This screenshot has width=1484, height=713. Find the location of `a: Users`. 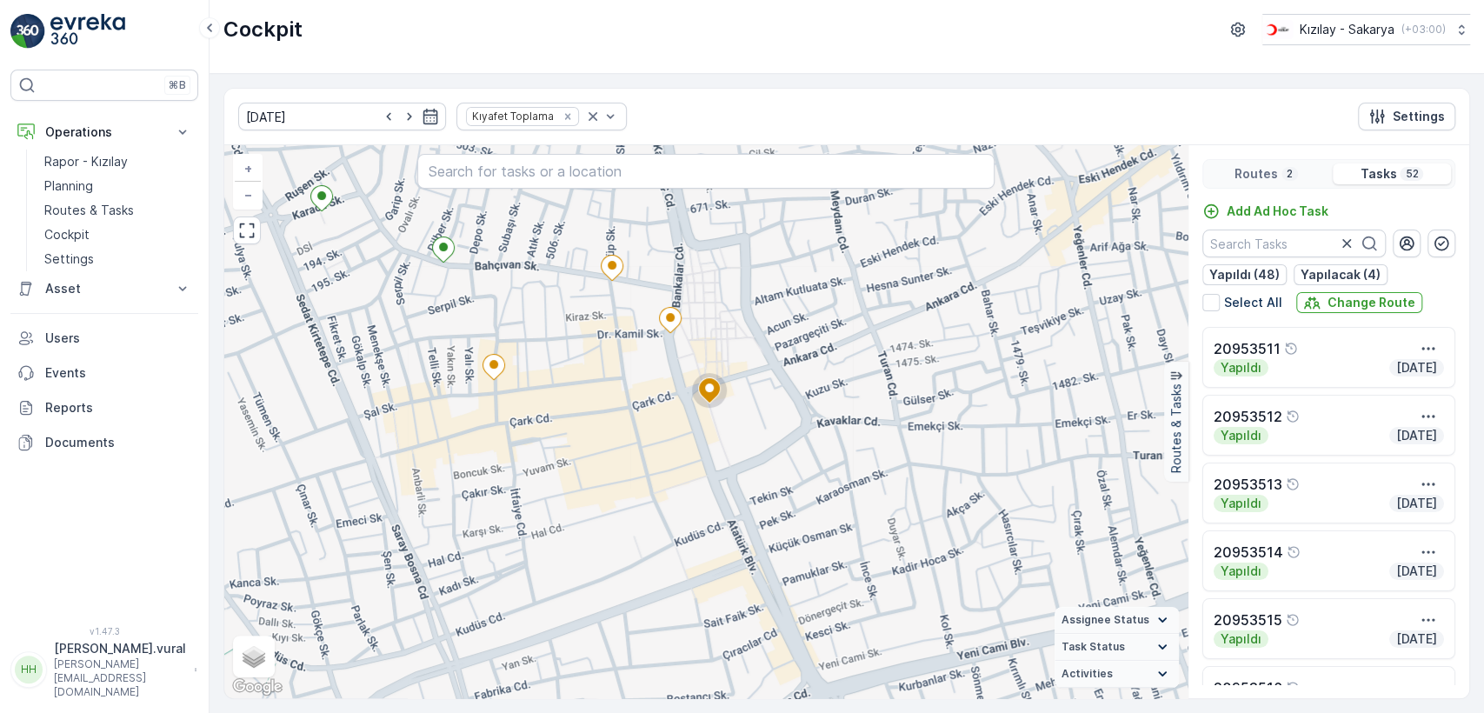

a: Users is located at coordinates (104, 338).